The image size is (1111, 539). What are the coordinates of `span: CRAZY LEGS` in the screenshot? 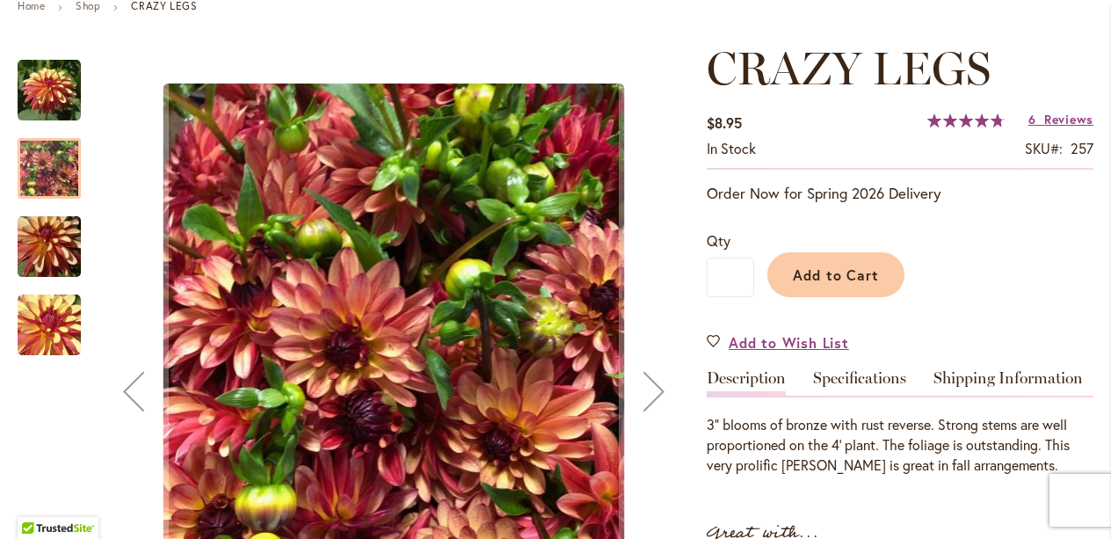 It's located at (848, 68).